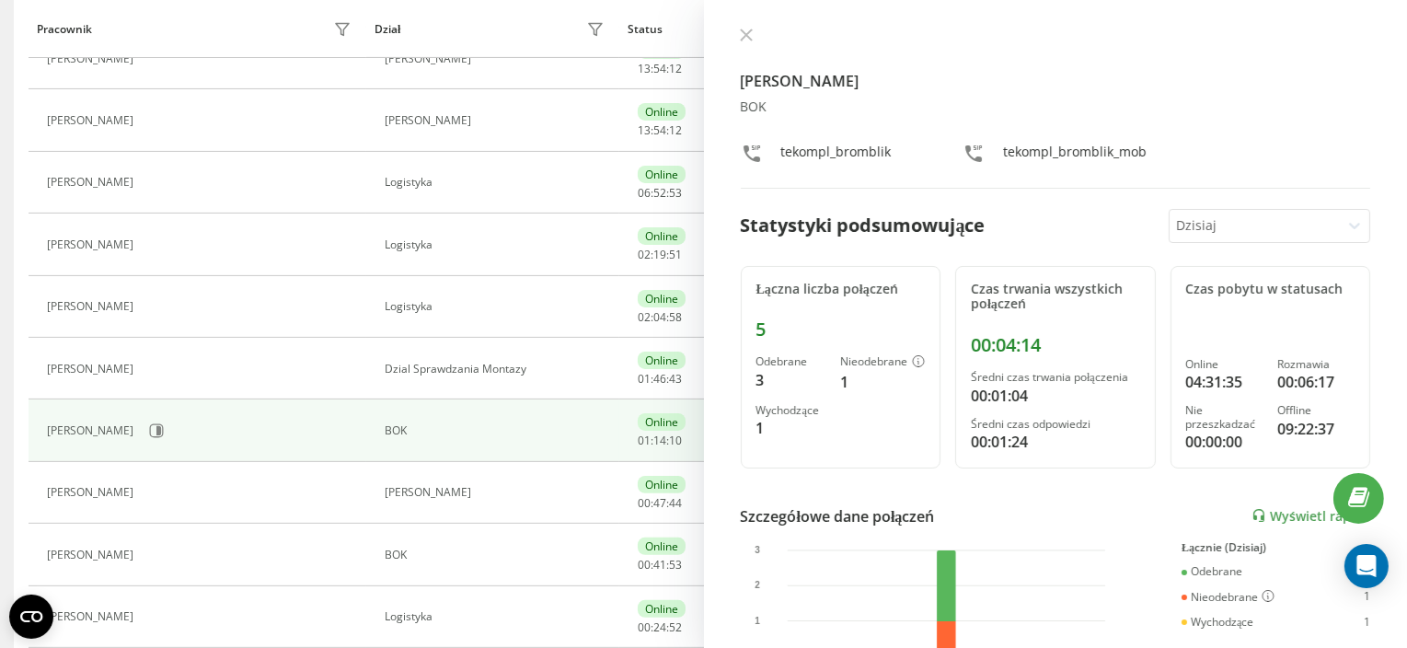 The image size is (1407, 648). What do you see at coordinates (1218, 622) in the screenshot?
I see `div: Wychodzące` at bounding box center [1218, 622].